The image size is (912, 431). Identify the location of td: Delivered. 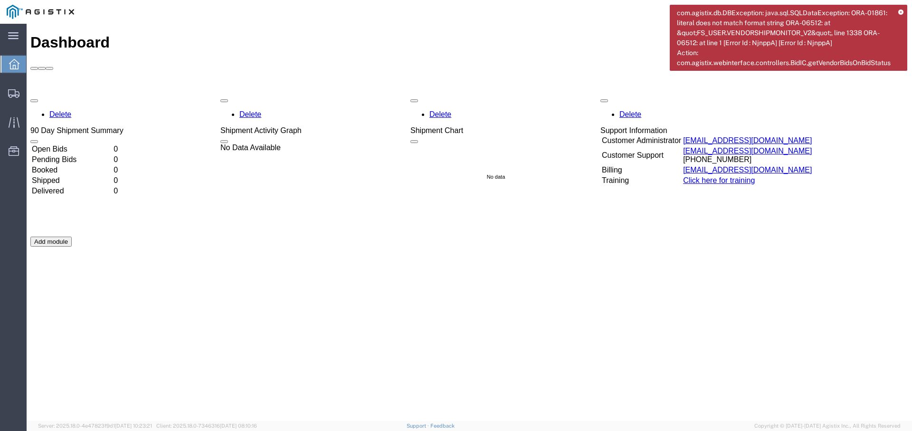
(45, 167).